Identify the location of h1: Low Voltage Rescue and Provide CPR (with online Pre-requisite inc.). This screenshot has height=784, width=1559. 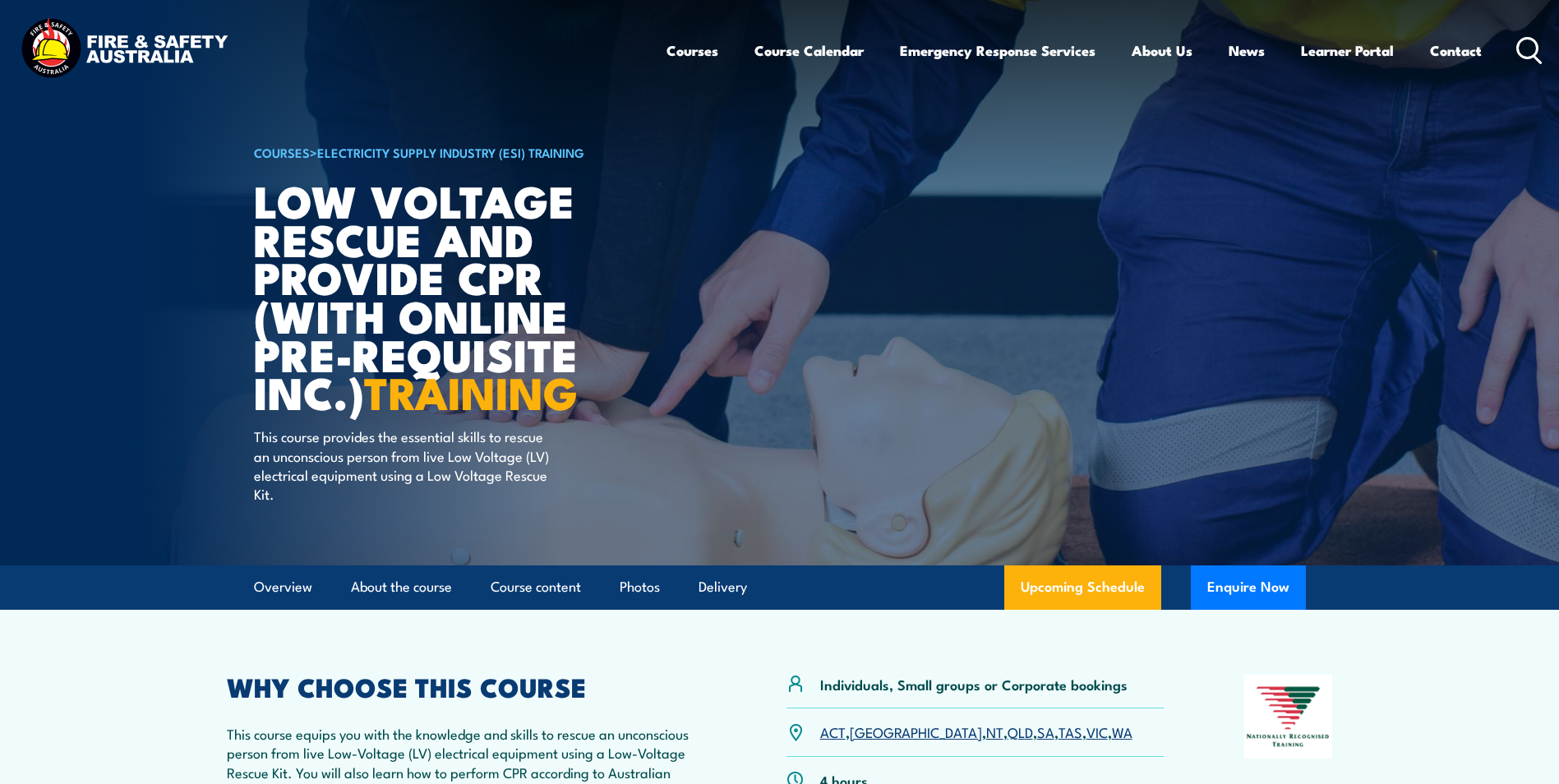
(457, 295).